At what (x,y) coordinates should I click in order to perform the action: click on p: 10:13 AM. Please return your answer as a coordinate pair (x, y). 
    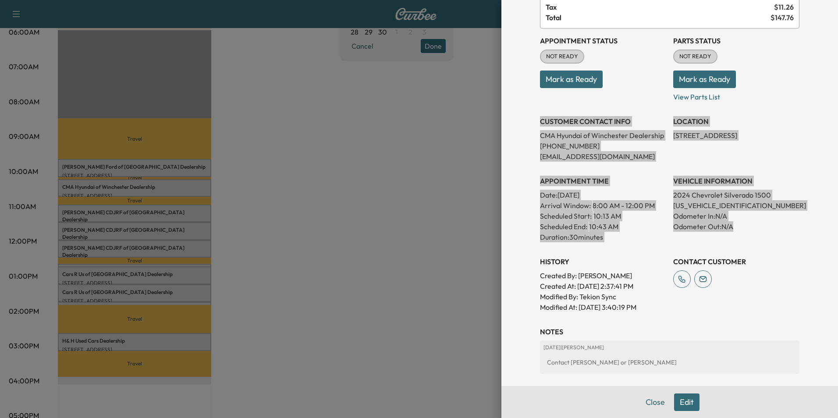
    Looking at the image, I should click on (607, 216).